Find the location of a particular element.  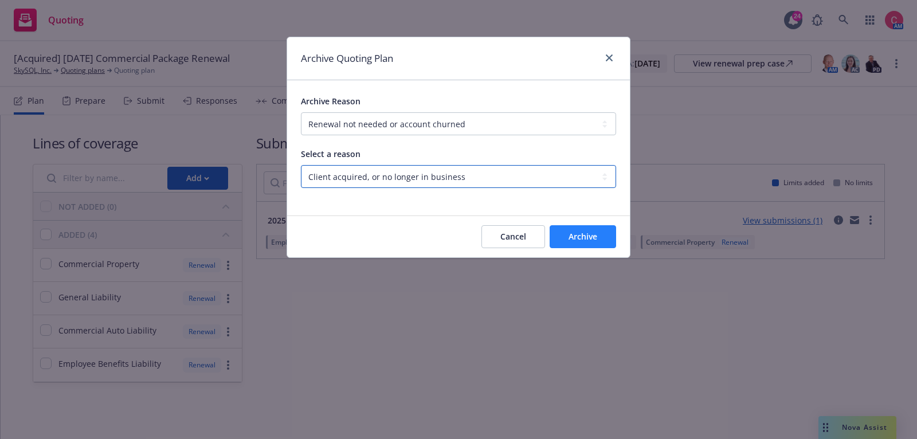

button: Cancel is located at coordinates (513, 237).